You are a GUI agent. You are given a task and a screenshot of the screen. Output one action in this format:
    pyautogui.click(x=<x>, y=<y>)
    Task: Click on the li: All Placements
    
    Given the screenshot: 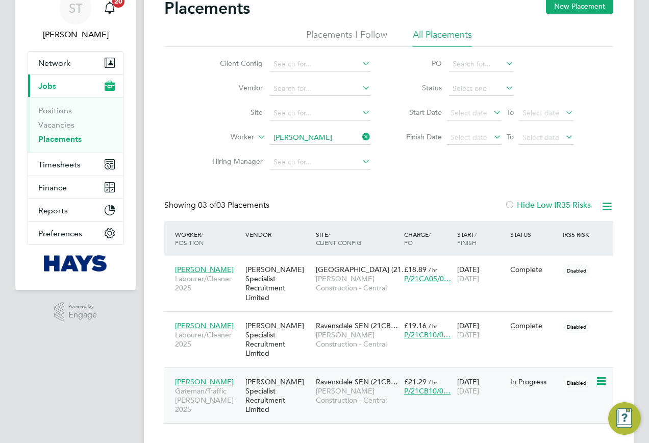 What is the action you would take?
    pyautogui.click(x=442, y=38)
    